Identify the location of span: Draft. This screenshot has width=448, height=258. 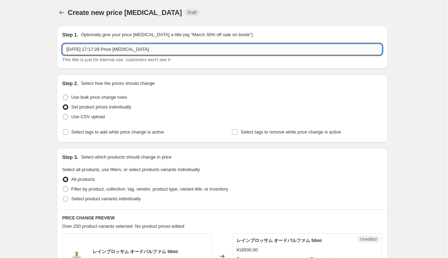
(192, 13).